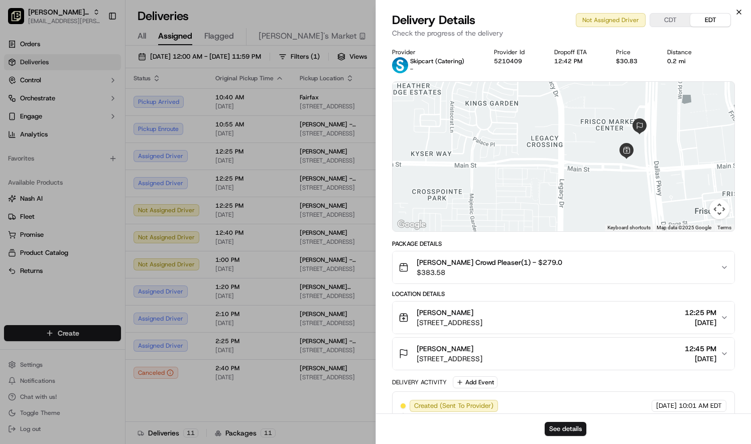  Describe the element at coordinates (128, 150) in the screenshot. I see `span: API Documentation` at that location.